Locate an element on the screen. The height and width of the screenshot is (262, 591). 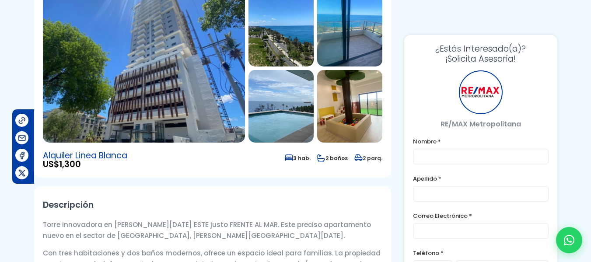
label: Nombre * is located at coordinates (481, 141).